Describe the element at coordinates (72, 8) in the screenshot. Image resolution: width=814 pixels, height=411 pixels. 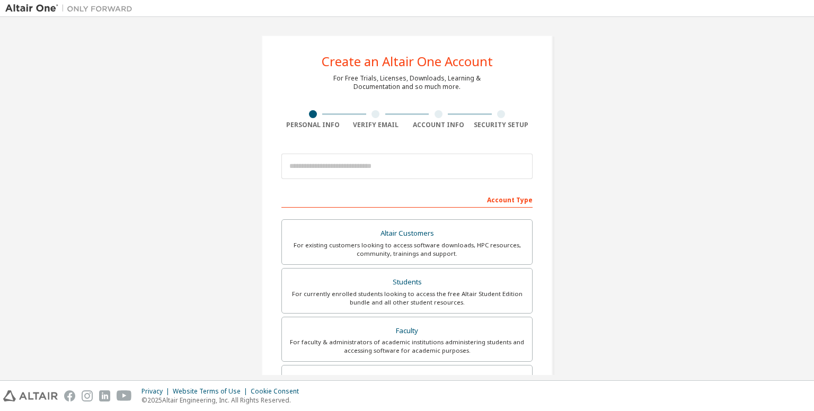
I see `img: Altair One` at that location.